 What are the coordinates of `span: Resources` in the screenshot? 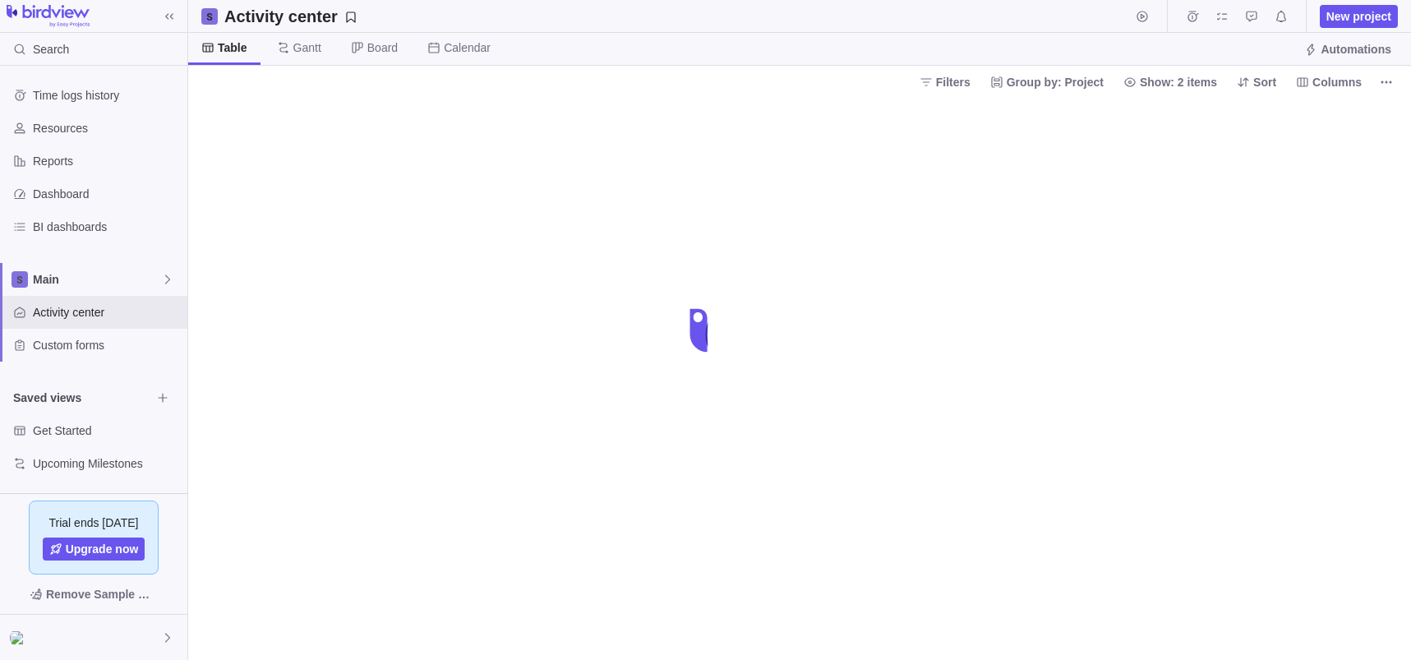 It's located at (107, 128).